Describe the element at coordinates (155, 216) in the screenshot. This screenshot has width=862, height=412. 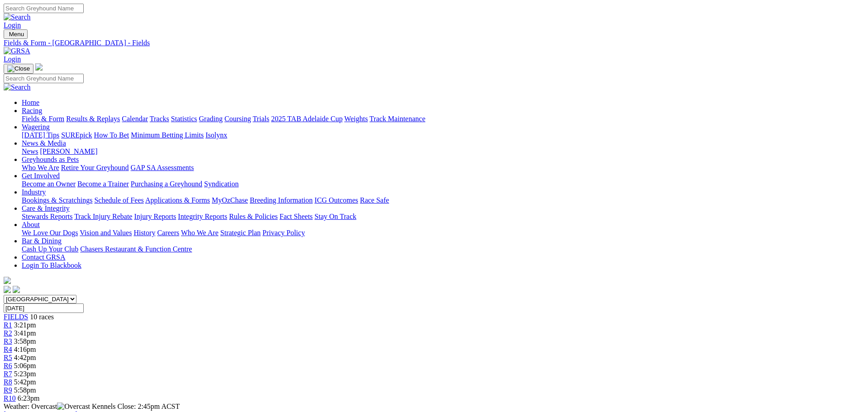
I see `a: Injury Reports` at that location.